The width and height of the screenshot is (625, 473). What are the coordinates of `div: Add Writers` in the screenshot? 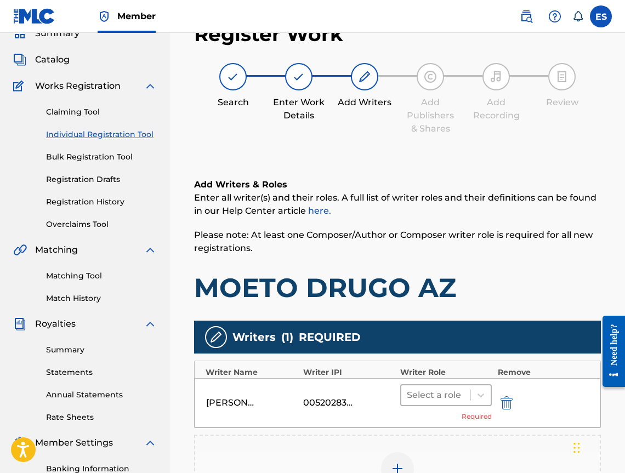 It's located at (365, 103).